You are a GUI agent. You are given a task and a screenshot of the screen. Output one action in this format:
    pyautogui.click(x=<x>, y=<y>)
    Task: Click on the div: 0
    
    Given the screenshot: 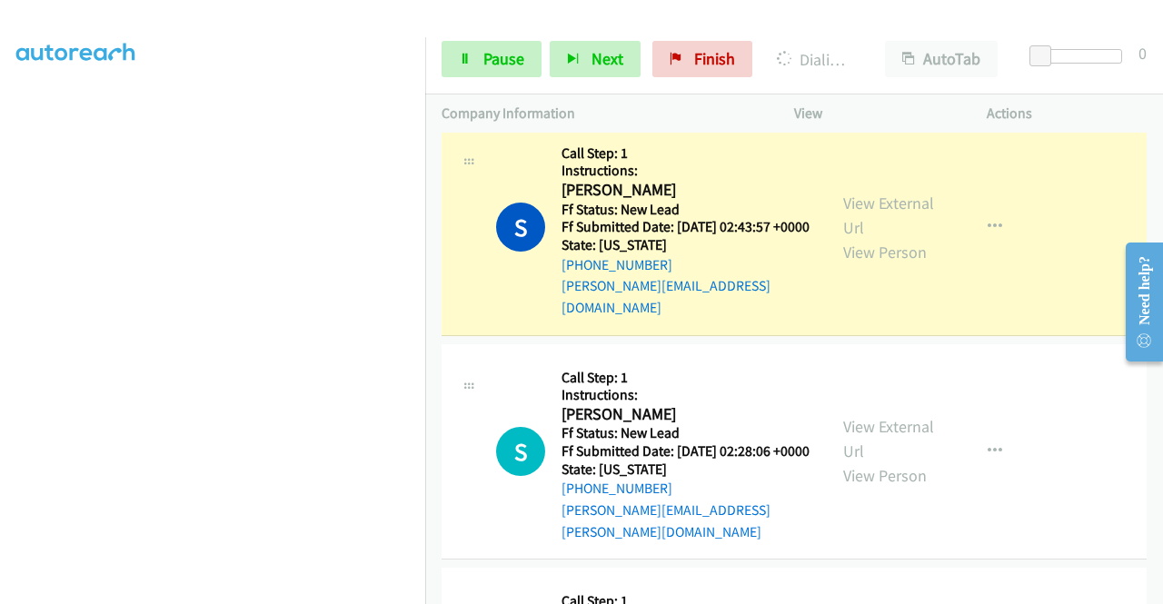 What is the action you would take?
    pyautogui.click(x=1142, y=53)
    